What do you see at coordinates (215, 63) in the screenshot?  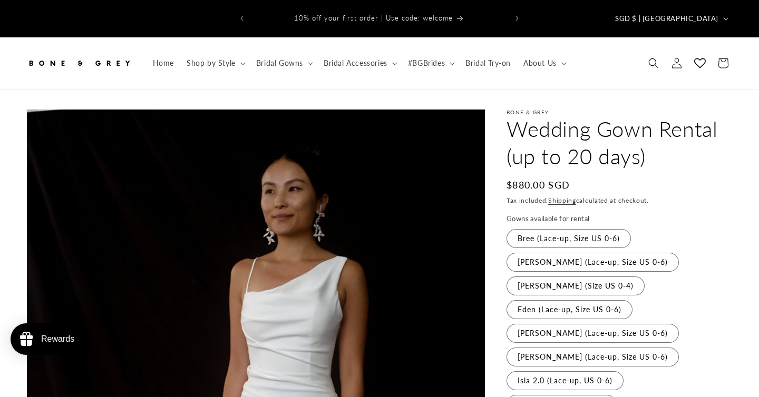 I see `summary: Shop by Style` at bounding box center [215, 63].